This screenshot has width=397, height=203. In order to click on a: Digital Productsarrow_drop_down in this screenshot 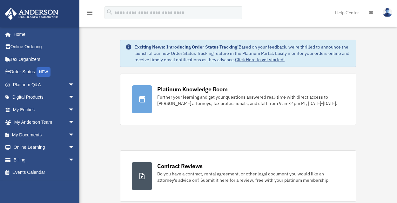, I will do `click(44, 98)`.